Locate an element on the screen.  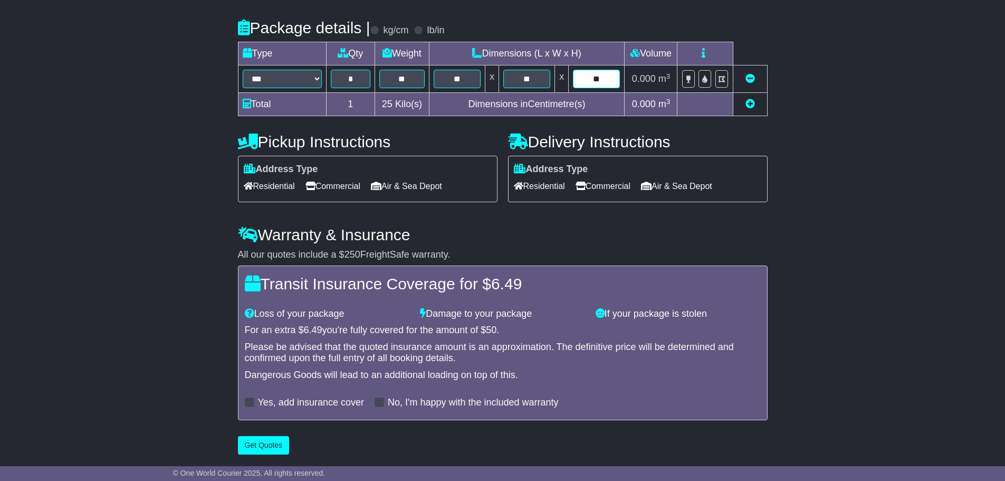
h4: Package details | is located at coordinates (304, 27).